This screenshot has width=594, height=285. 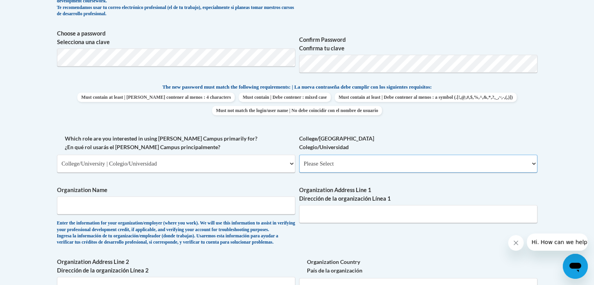 What do you see at coordinates (34, 9) in the screenshot?
I see `span: Hi. How can we help?` at bounding box center [34, 9].